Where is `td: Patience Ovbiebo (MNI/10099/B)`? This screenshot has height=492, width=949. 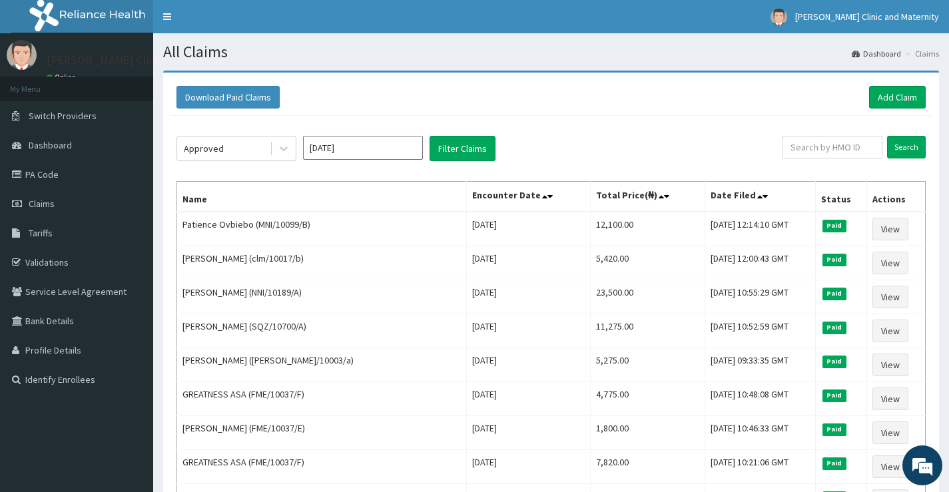 td: Patience Ovbiebo (MNI/10099/B) is located at coordinates (322, 229).